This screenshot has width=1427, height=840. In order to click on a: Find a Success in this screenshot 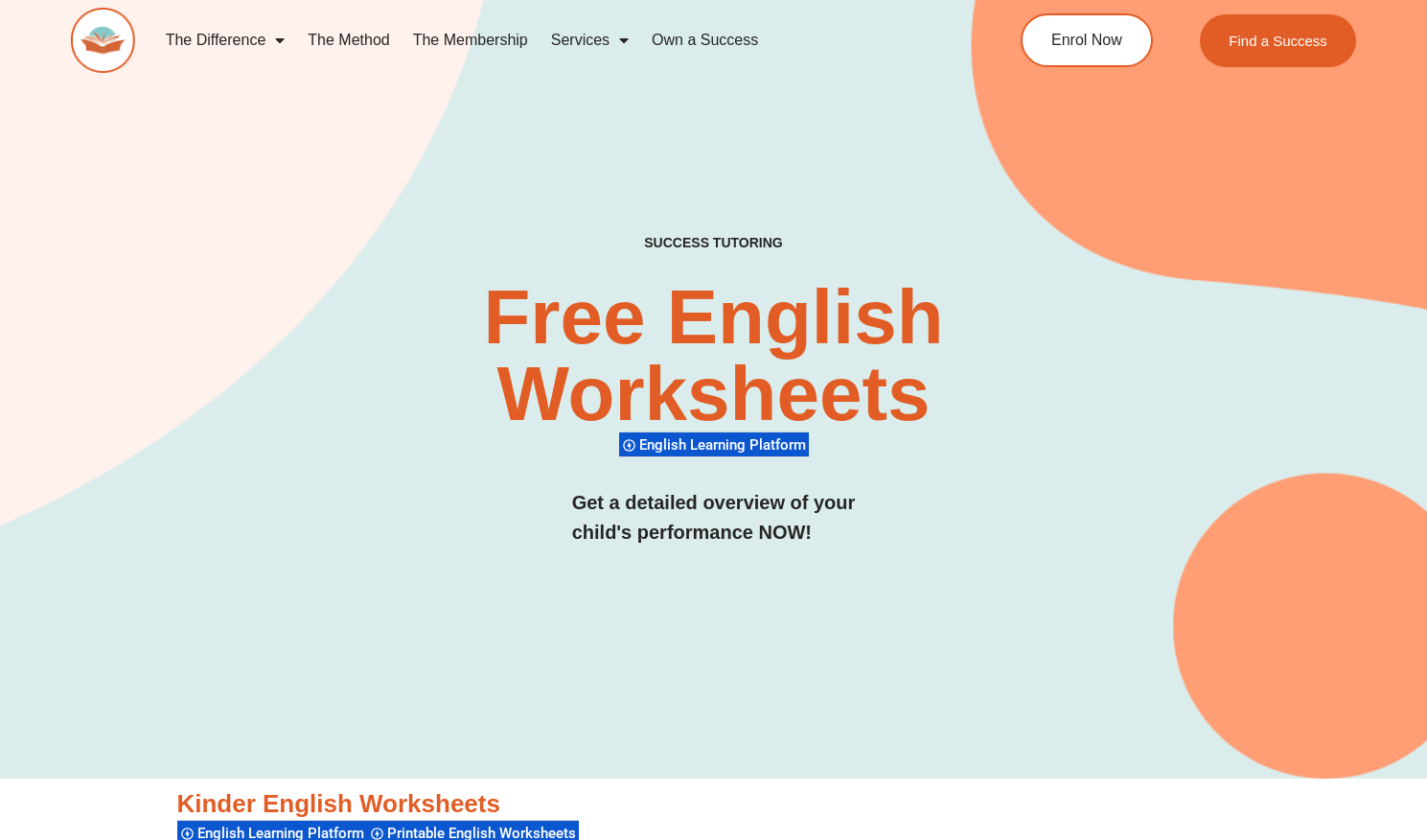, I will do `click(1278, 40)`.